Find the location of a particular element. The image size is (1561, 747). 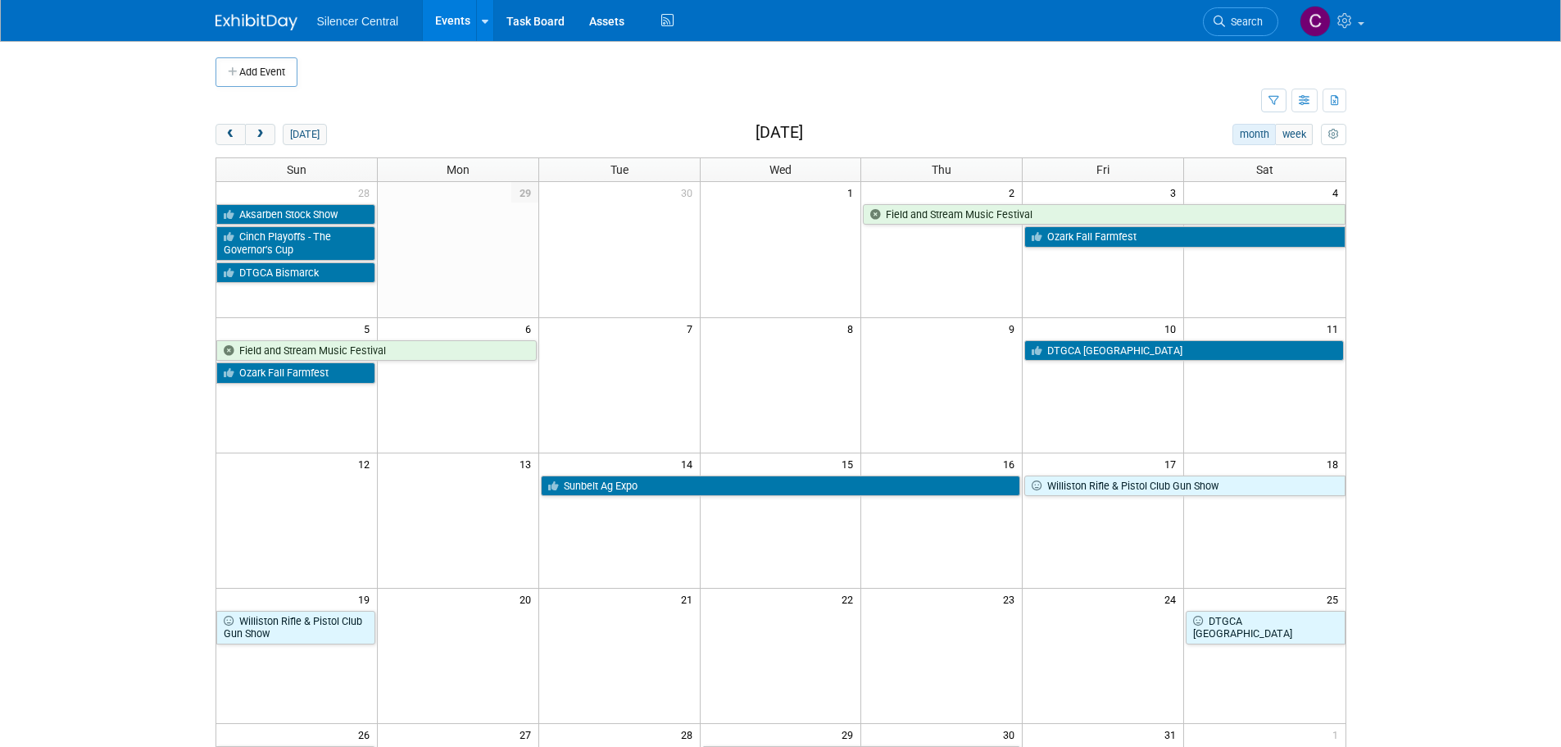

button: myCustomButton is located at coordinates (1333, 134).